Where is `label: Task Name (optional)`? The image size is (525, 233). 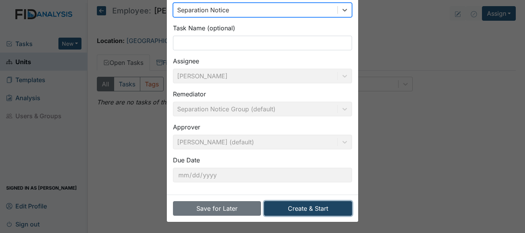 label: Task Name (optional) is located at coordinates (204, 28).